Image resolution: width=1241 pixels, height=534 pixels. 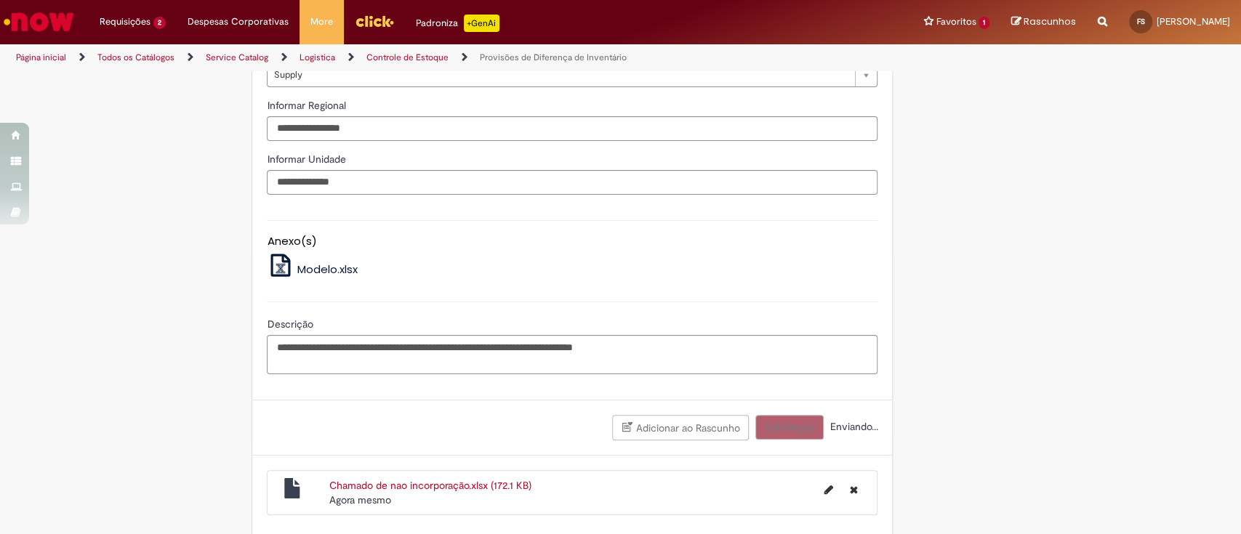 I want to click on p: +GenAi, so click(x=481, y=23).